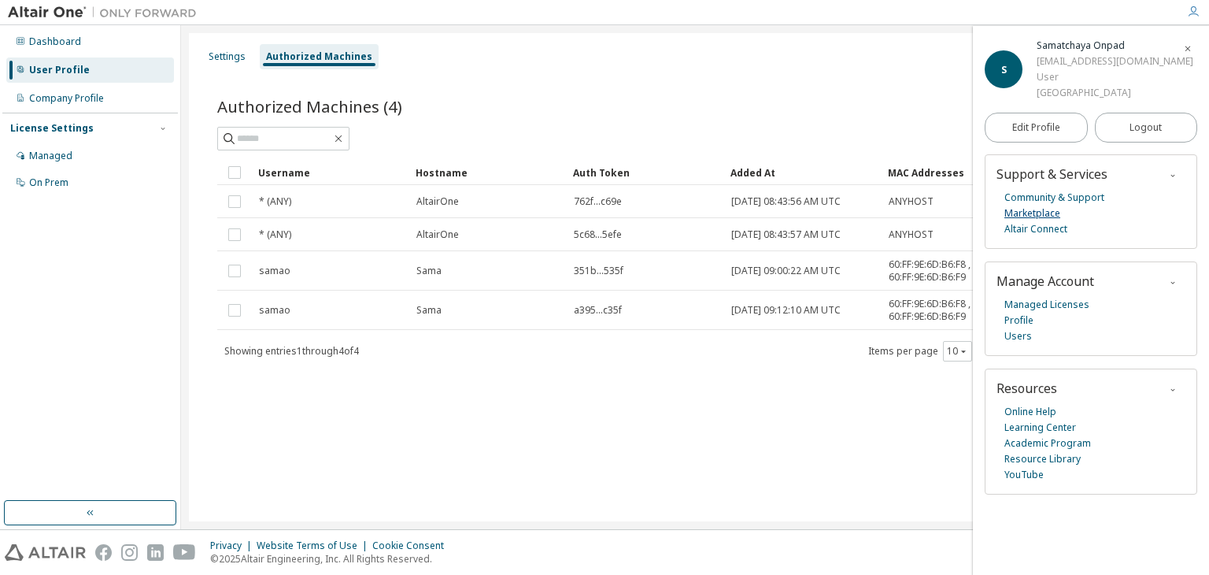  What do you see at coordinates (1146, 128) in the screenshot?
I see `button: Logout` at bounding box center [1146, 128].